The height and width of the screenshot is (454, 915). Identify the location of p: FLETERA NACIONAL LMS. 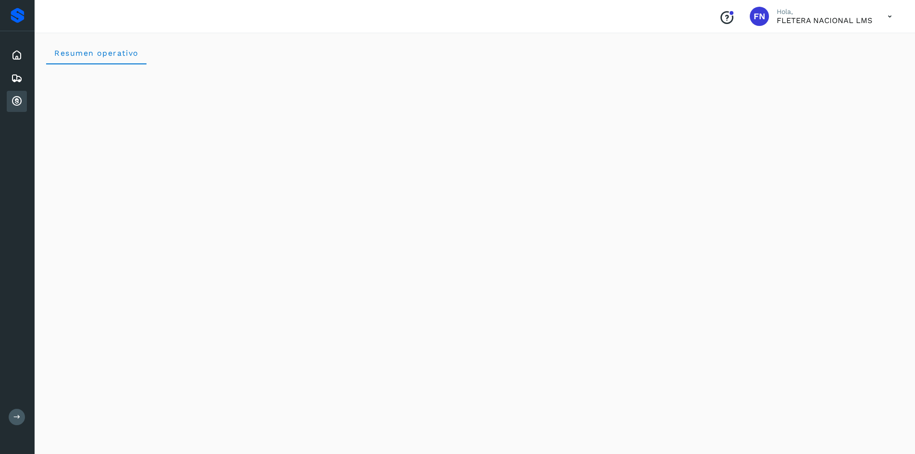
(825, 20).